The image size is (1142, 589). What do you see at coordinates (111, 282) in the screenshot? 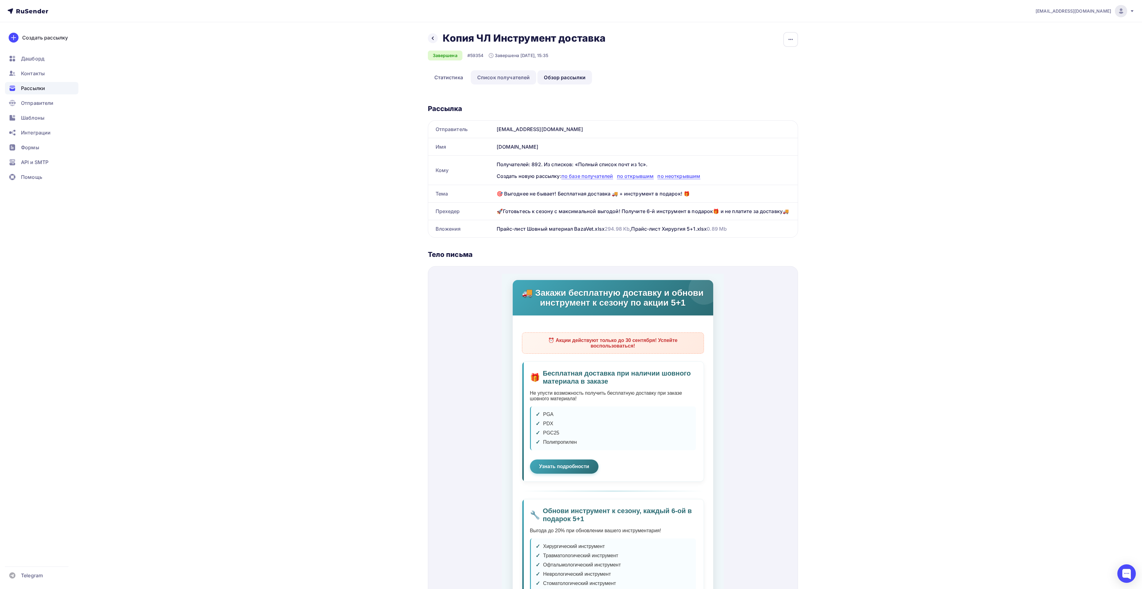
I see `div: Травматологический инструмент` at bounding box center [111, 282].